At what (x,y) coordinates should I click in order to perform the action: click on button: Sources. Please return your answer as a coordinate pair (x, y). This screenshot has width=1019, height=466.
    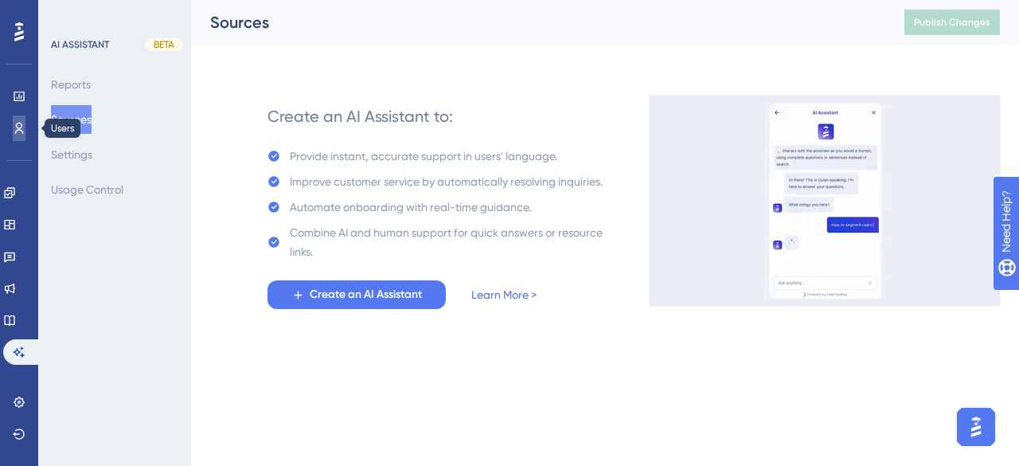
    Looking at the image, I should click on (71, 119).